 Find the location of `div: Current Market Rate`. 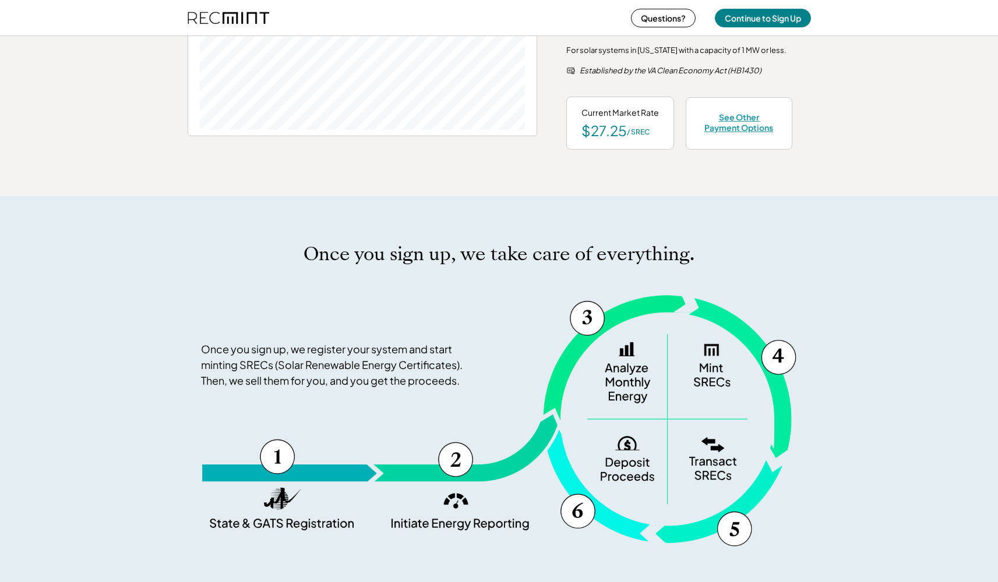

div: Current Market Rate is located at coordinates (620, 113).